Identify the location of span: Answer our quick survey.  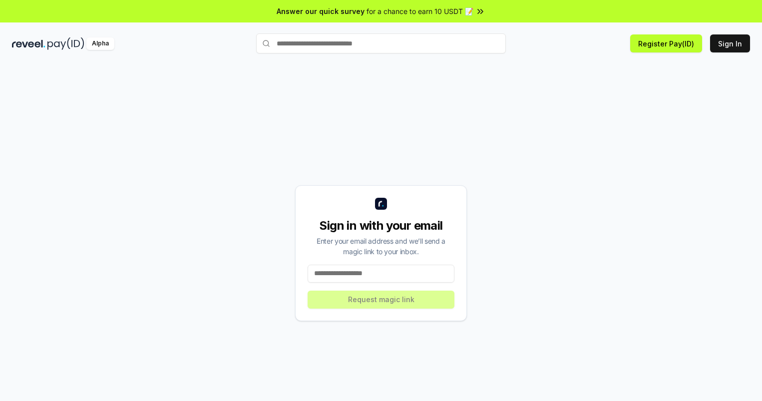
(321, 11).